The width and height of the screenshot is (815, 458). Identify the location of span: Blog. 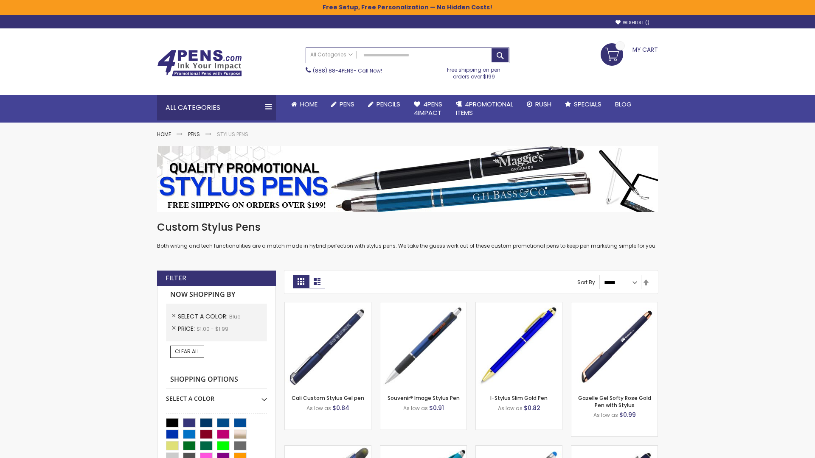
(623, 104).